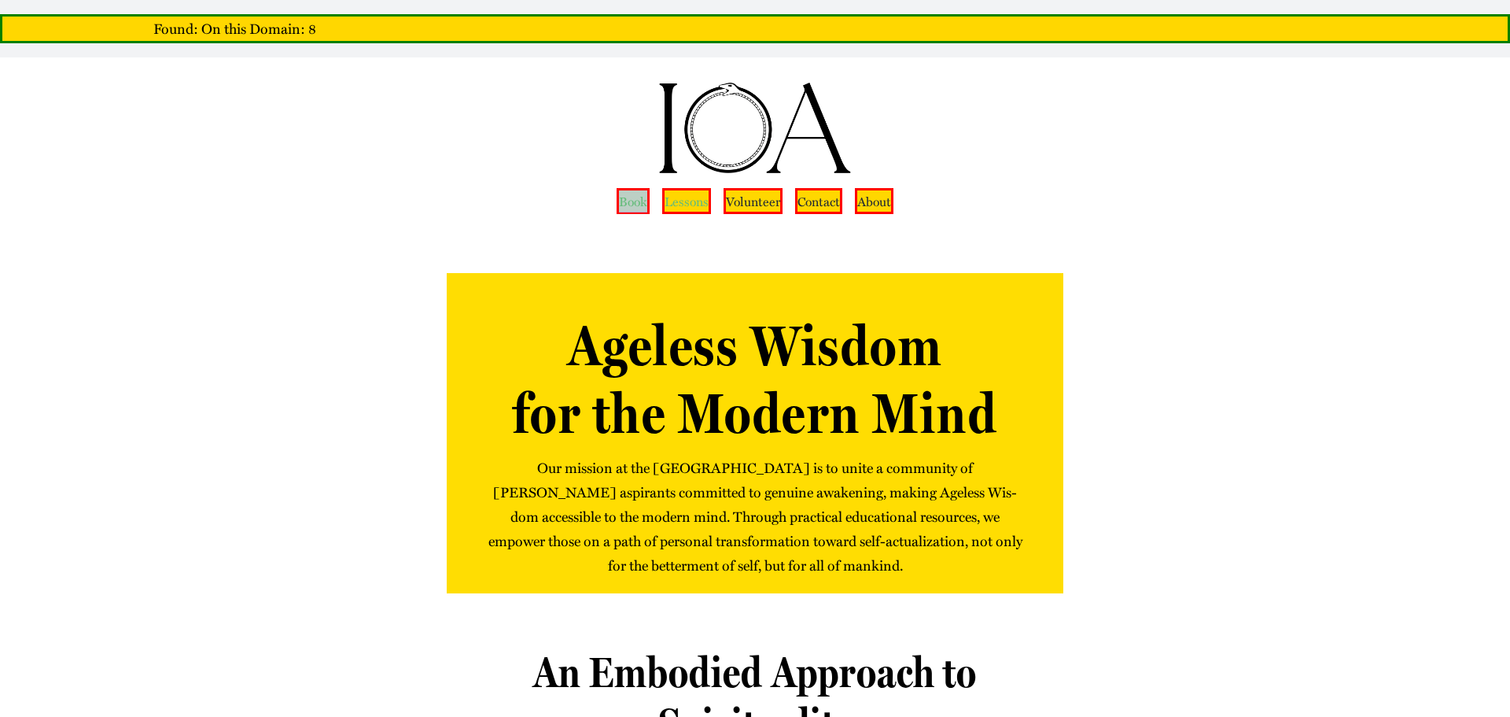  I want to click on span: Lessons, so click(687, 201).